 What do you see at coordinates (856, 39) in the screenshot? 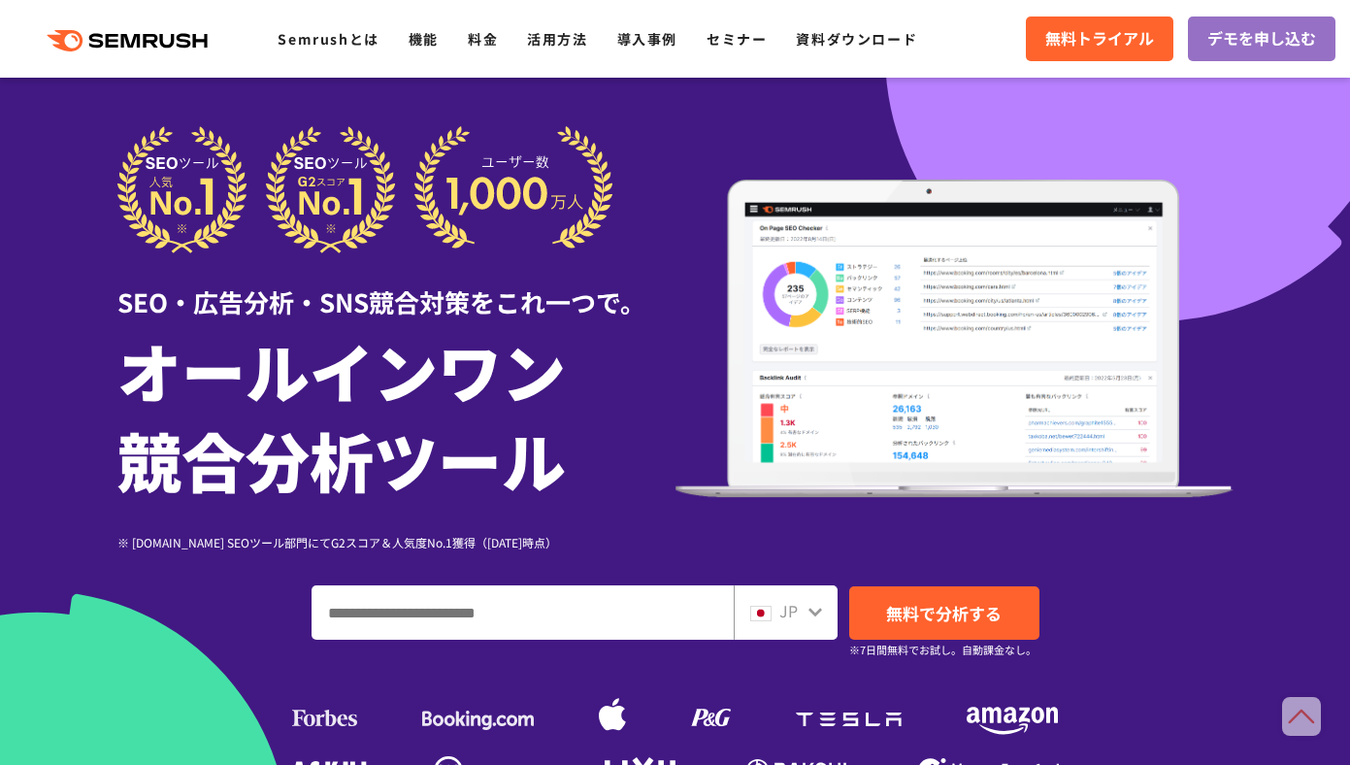
I see `a: 資料ダウンロード` at bounding box center [856, 39].